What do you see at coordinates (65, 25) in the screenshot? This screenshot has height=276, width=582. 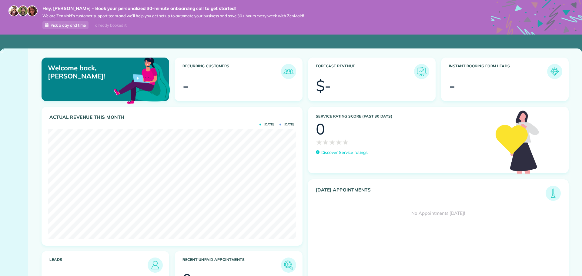 I see `a: Pick a day and time` at bounding box center [65, 25].